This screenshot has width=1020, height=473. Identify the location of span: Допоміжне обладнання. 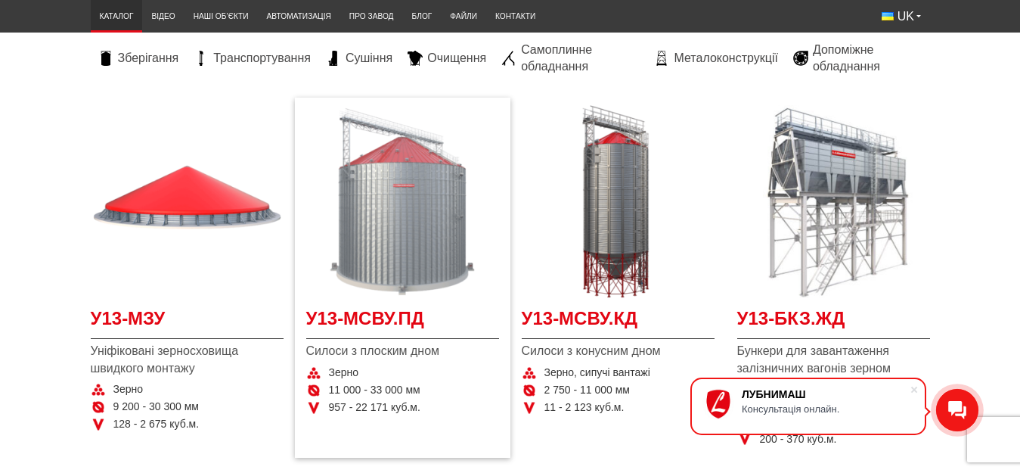
(867, 58).